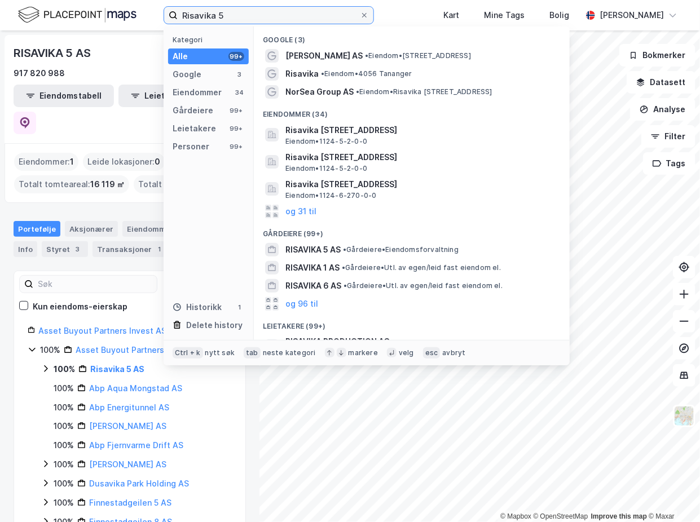 The image size is (700, 522). What do you see at coordinates (46, 162) in the screenshot?
I see `div: Eiendommer :` at bounding box center [46, 162].